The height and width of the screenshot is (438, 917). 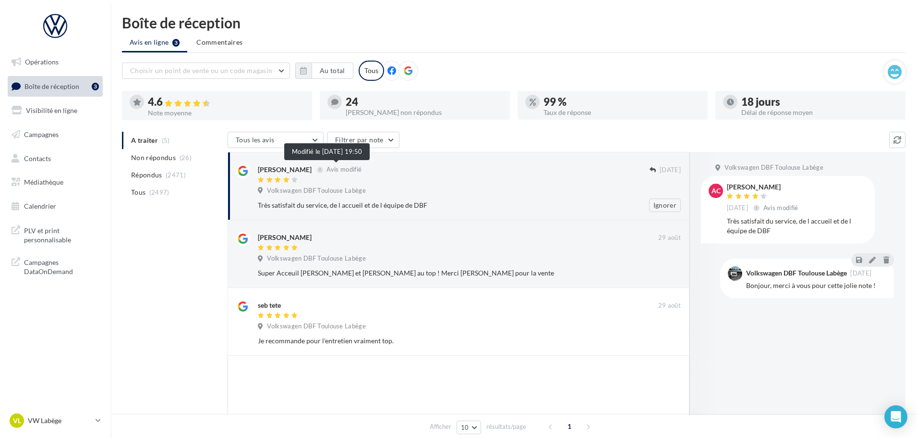 What do you see at coordinates (206, 71) in the screenshot?
I see `button: Choisir un point de vente ou un code magasin` at bounding box center [206, 71].